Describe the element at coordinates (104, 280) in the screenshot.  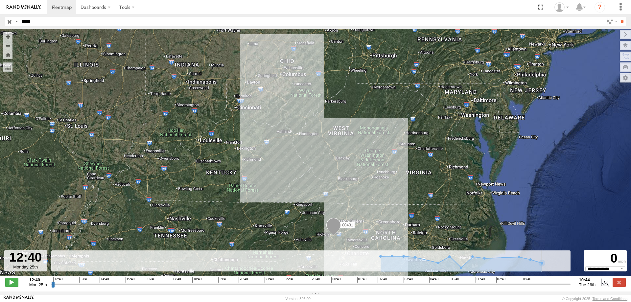
I see `span: 14:40` at that location.